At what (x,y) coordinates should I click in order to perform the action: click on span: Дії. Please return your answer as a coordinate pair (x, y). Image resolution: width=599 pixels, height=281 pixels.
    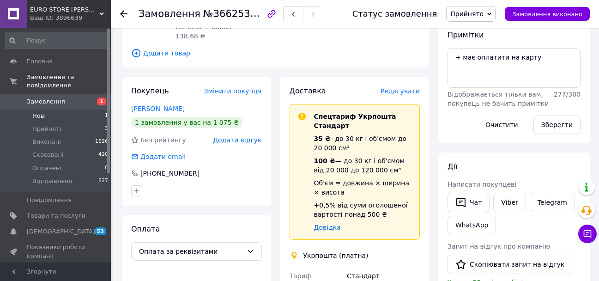
    Looking at the image, I should click on (452, 166).